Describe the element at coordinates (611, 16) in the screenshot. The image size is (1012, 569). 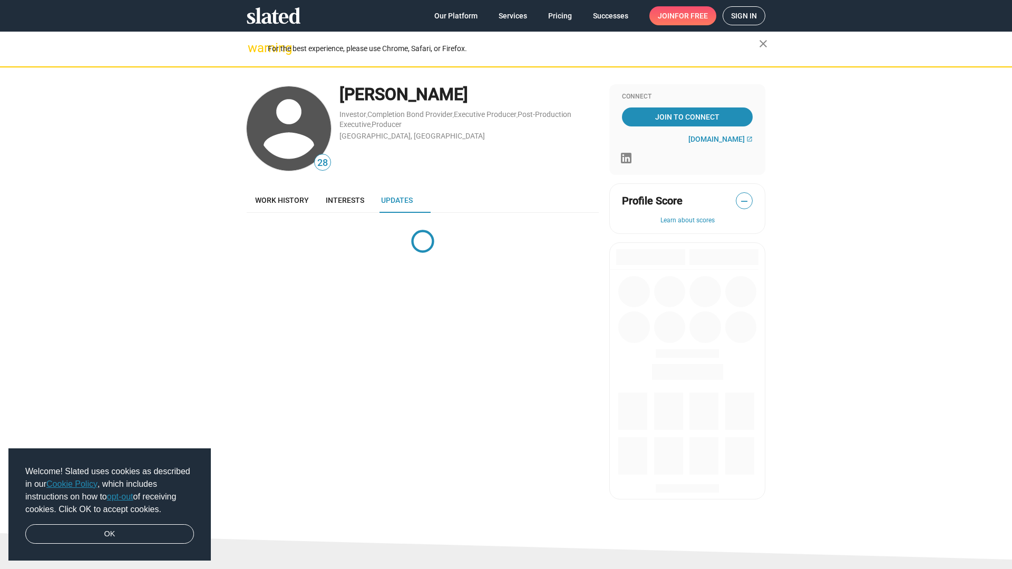
I see `a: Successes` at that location.